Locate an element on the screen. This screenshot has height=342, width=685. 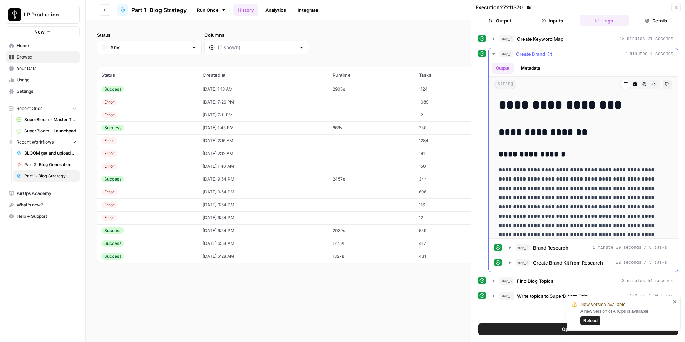
a: Home is located at coordinates (42, 46).